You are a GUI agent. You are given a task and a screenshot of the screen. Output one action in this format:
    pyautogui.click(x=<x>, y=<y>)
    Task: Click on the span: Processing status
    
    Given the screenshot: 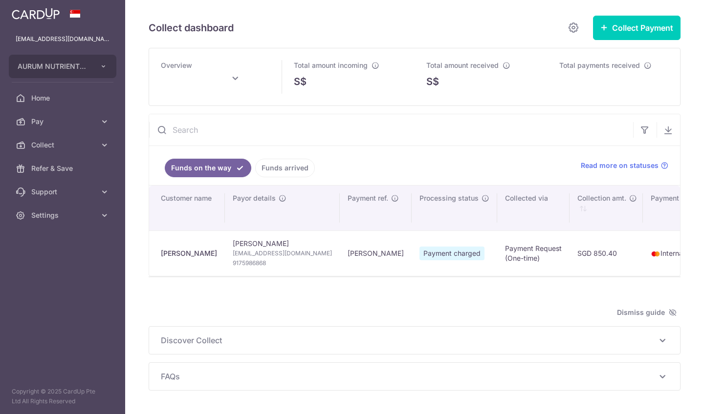 What is the action you would take?
    pyautogui.click(x=449, y=198)
    